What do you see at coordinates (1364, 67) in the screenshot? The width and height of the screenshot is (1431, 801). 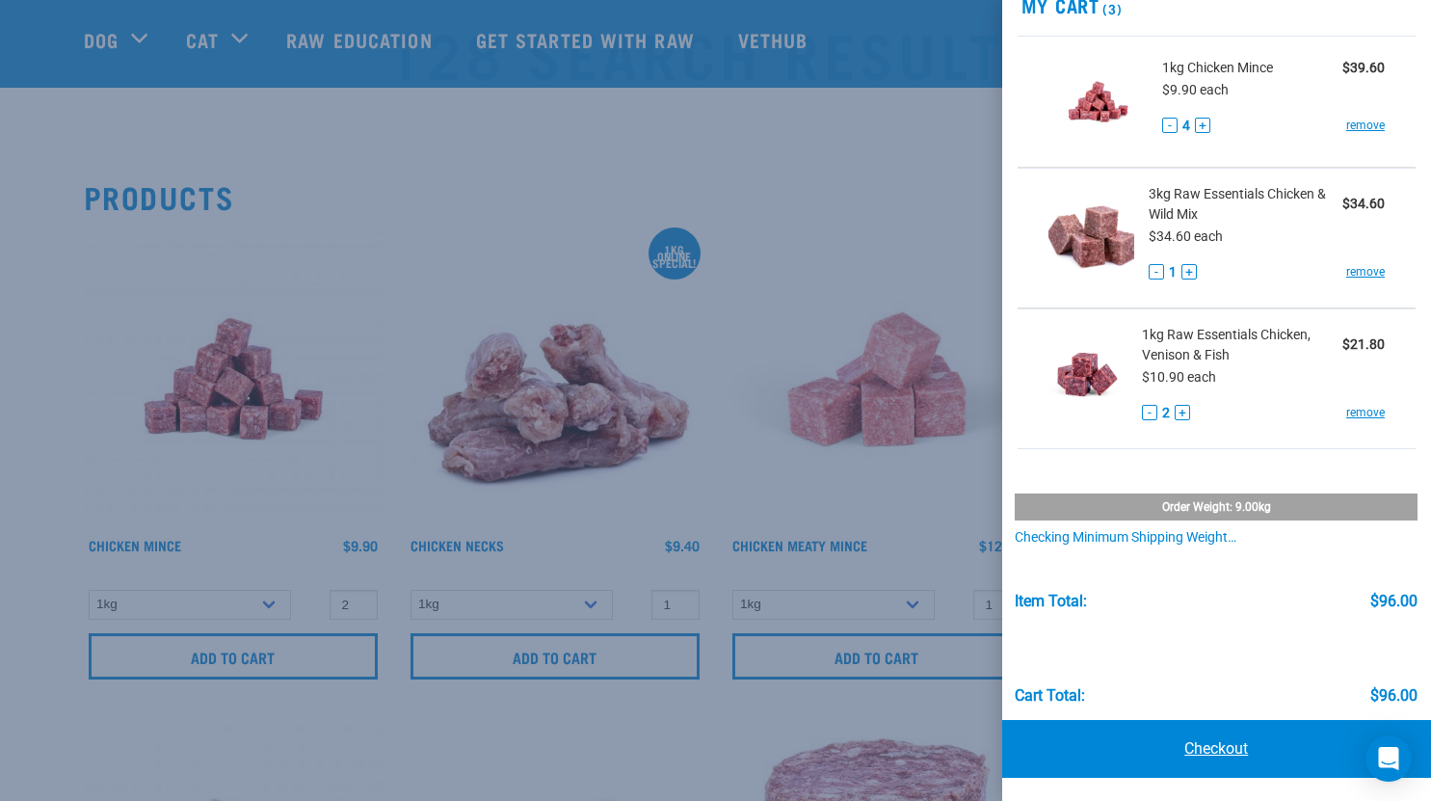 I see `strong: $39.60` at bounding box center [1364, 67].